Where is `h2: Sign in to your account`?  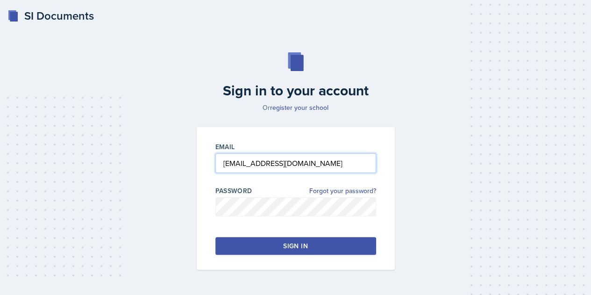
h2: Sign in to your account is located at coordinates (296, 91).